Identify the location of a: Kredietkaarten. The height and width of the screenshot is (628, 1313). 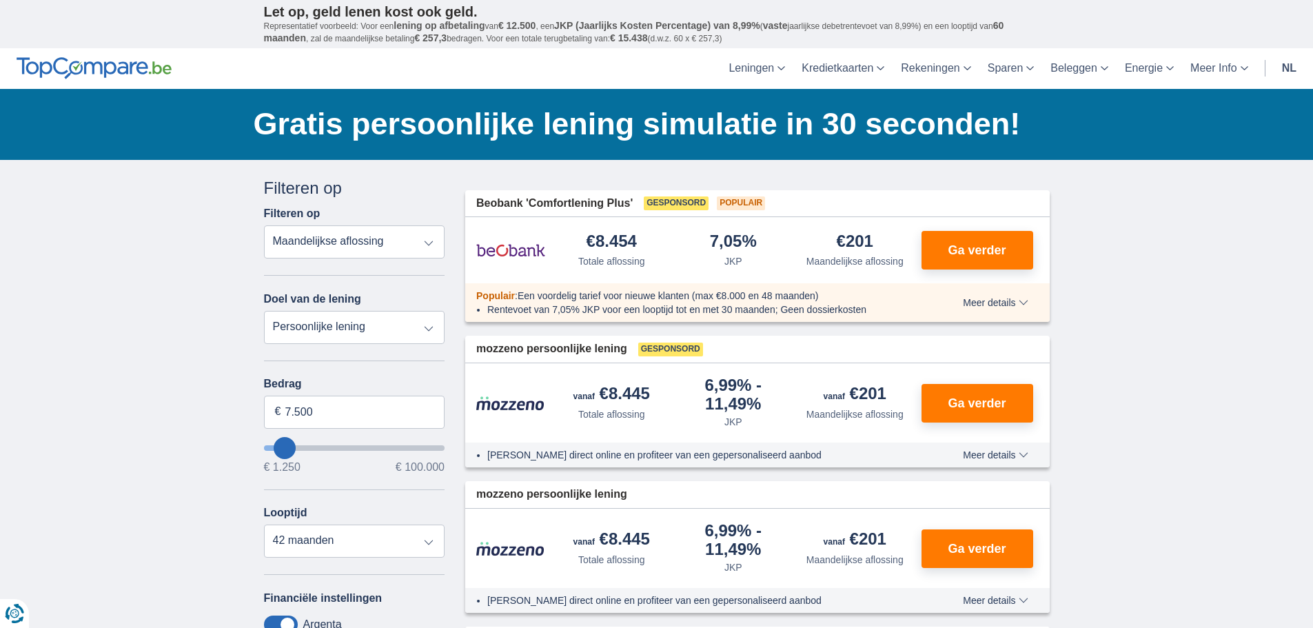
(843, 68).